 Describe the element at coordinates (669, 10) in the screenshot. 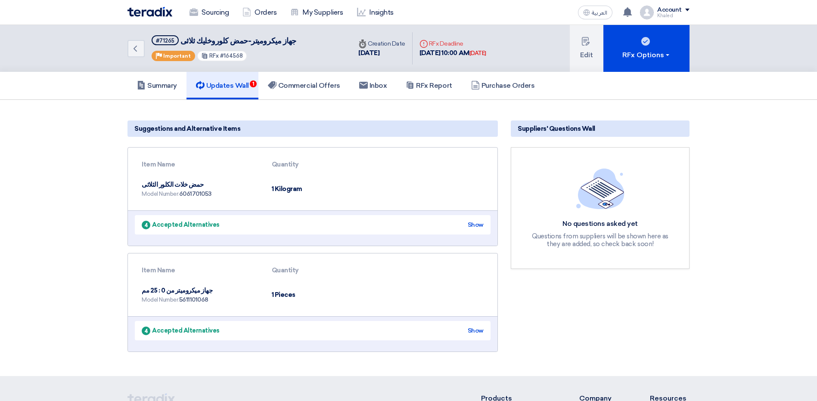

I see `div: Account` at that location.